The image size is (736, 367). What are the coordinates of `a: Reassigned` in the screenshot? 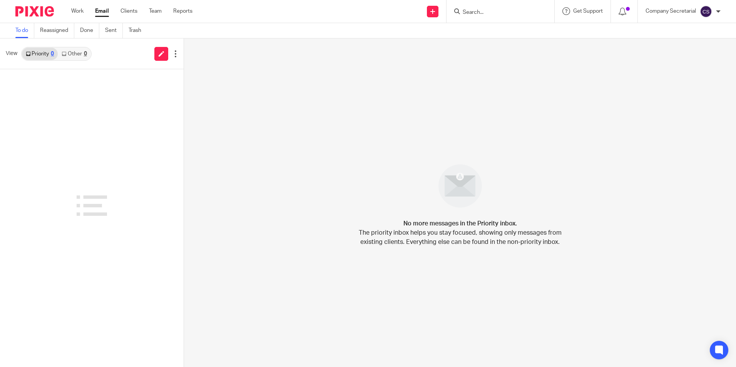 It's located at (57, 30).